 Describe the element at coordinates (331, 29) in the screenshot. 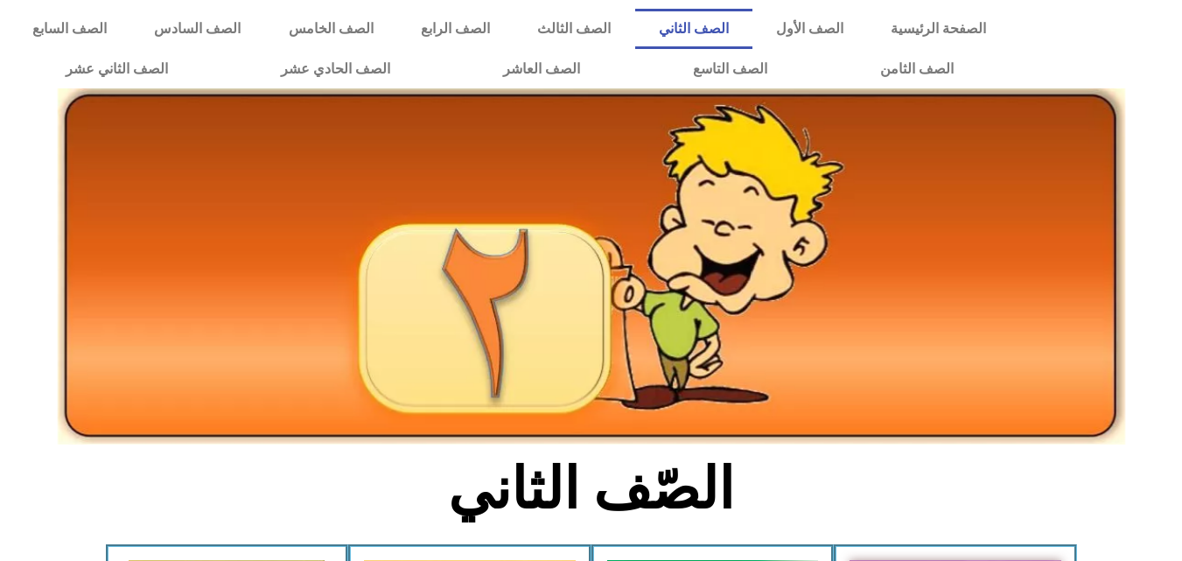

I see `a: الصف الخامس` at that location.